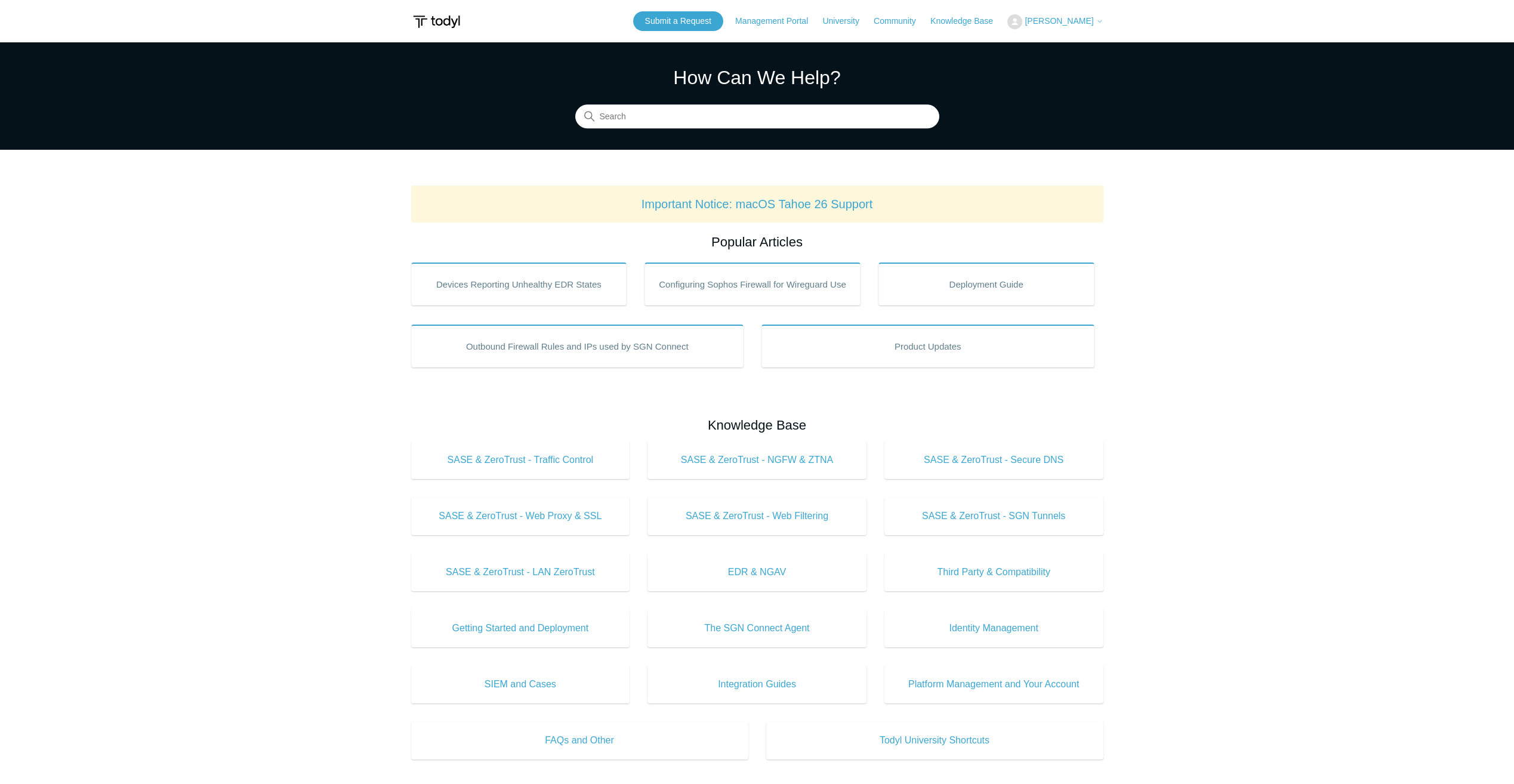  Describe the element at coordinates (520, 460) in the screenshot. I see `span: SASE & ZeroTrust - Traffic Control` at that location.